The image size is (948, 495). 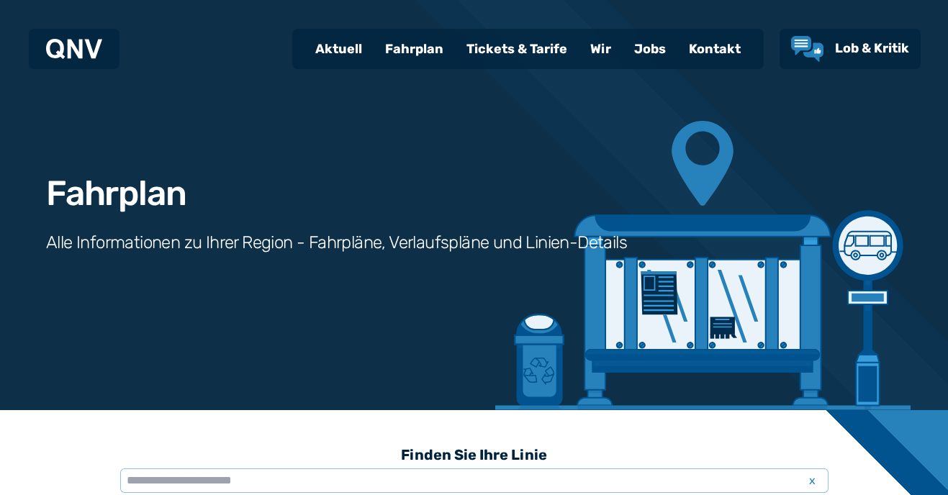 I want to click on a: Fahrplan, so click(x=414, y=49).